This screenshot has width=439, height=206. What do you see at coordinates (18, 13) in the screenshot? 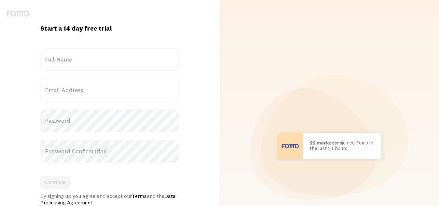
I see `img: fomo-logo-gray-b99e0e8ada9f9040e2984d0d95b3b12da0074ffd48d1e5cb62ac37fc77b0b268.svg` at bounding box center [18, 13].